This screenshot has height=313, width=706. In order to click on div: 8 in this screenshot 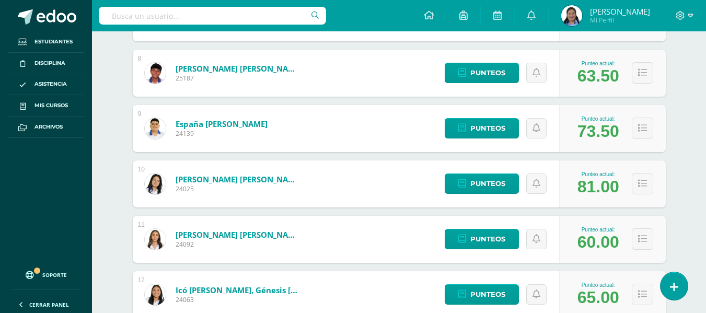, I will do `click(140, 59)`.